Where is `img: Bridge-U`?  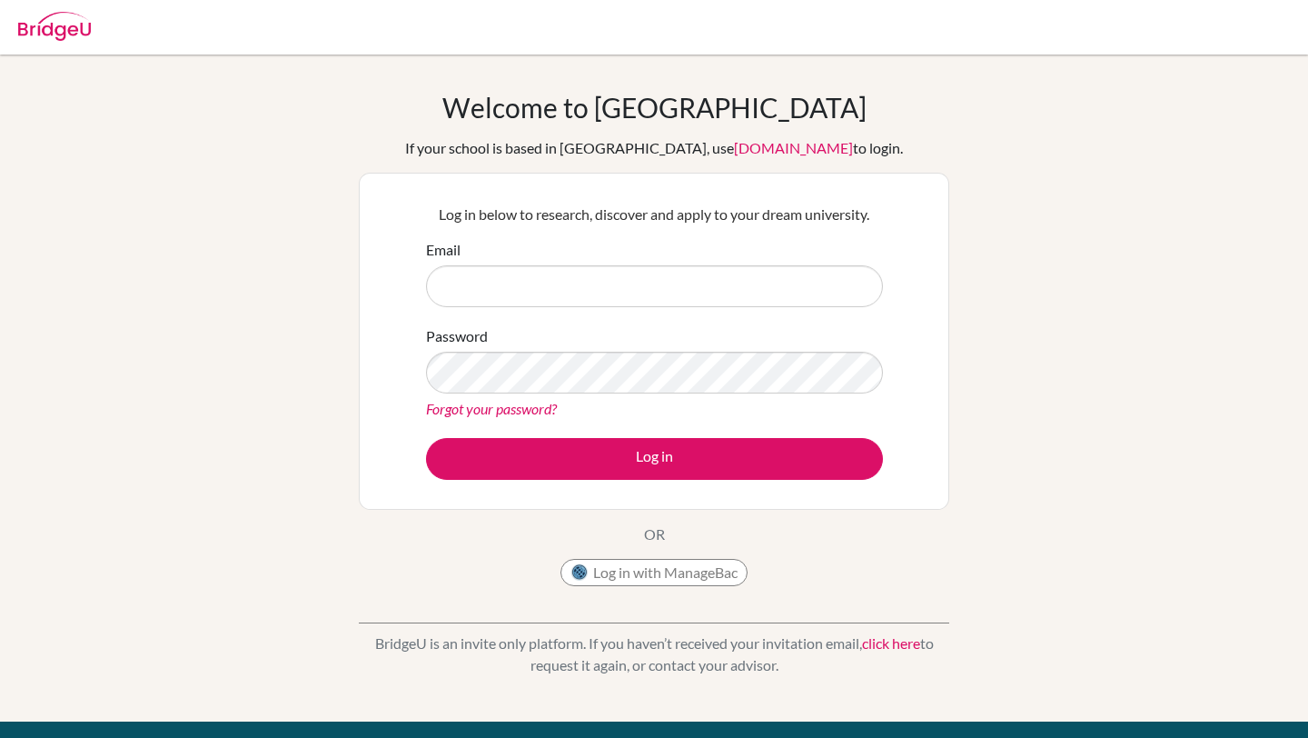 img: Bridge-U is located at coordinates (55, 26).